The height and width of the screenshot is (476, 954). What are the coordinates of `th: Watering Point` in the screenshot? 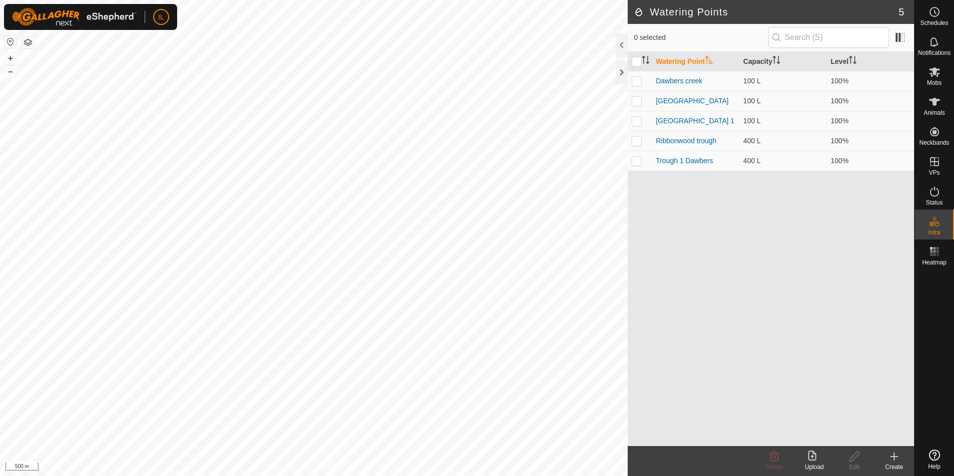 It's located at (695, 61).